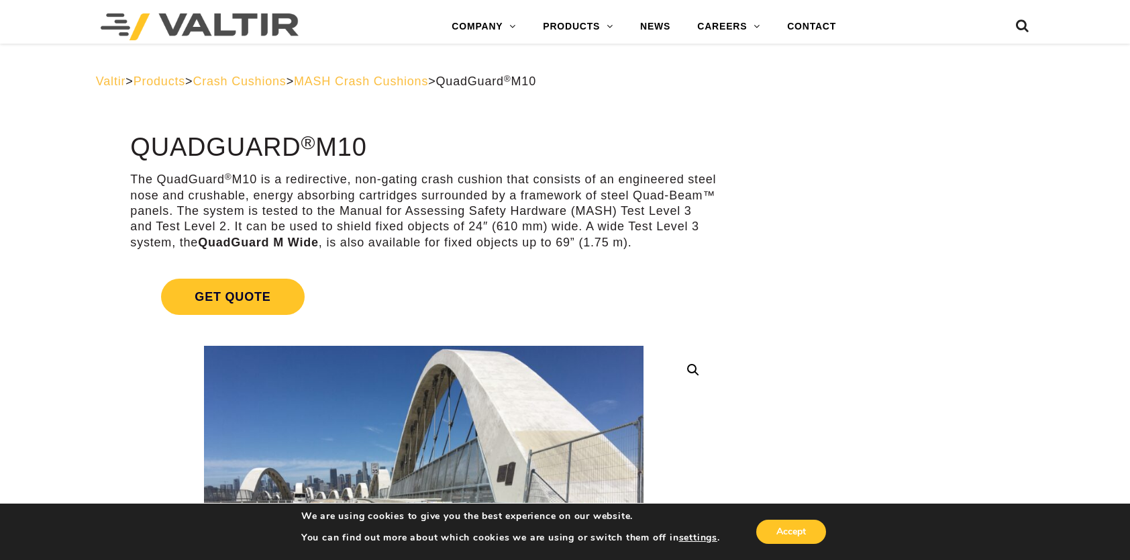 Image resolution: width=1130 pixels, height=560 pixels. Describe the element at coordinates (111, 81) in the screenshot. I see `a: Valtir` at that location.